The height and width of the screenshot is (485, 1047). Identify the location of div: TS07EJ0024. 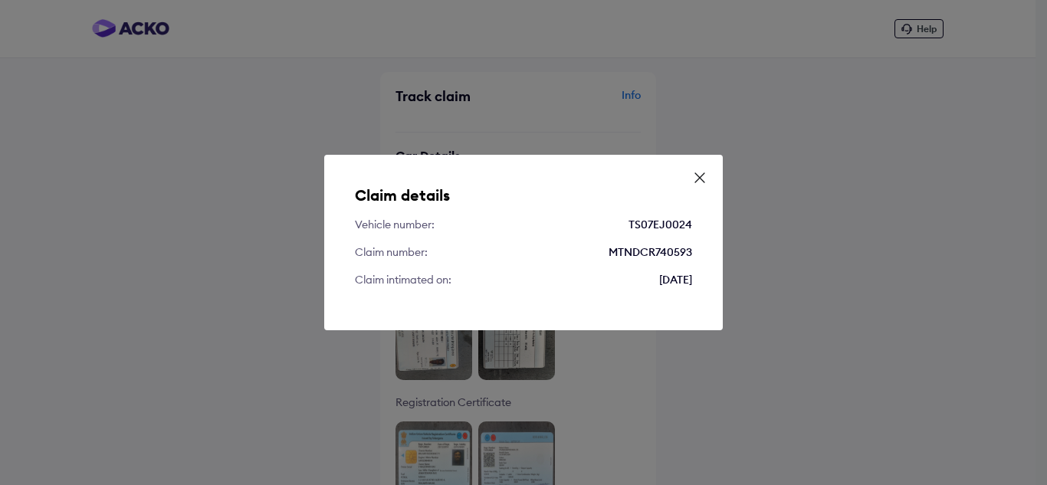
(660, 225).